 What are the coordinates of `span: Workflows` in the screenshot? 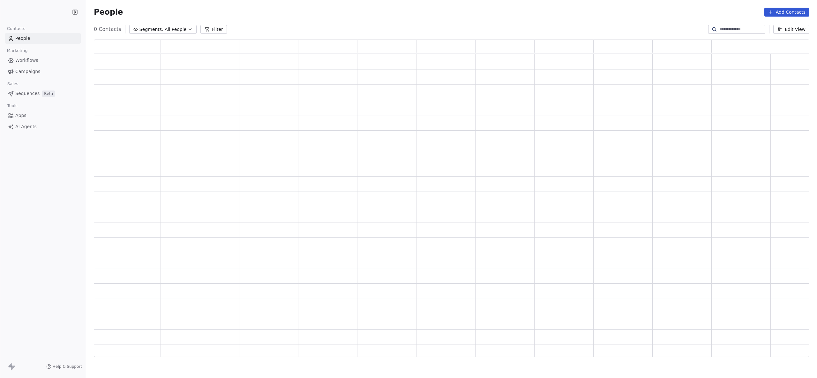 It's located at (27, 60).